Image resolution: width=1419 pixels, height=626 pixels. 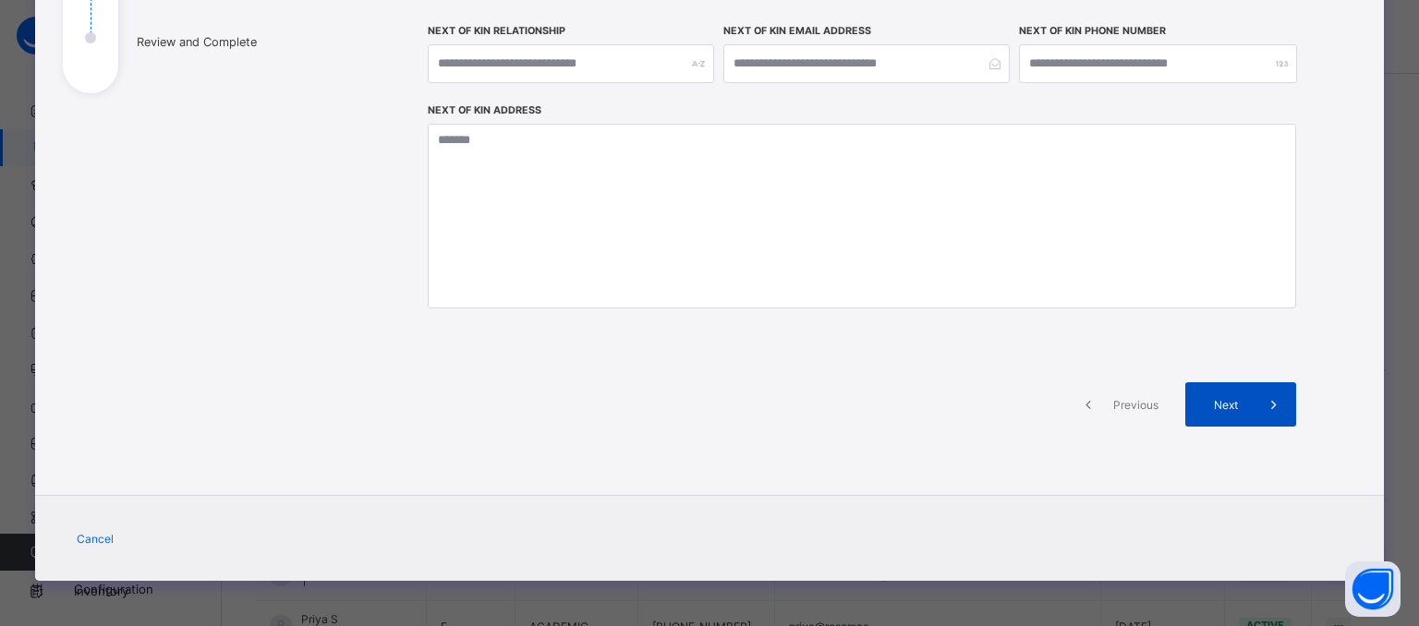 What do you see at coordinates (496, 30) in the screenshot?
I see `label: Next of Kin Relationship` at bounding box center [496, 30].